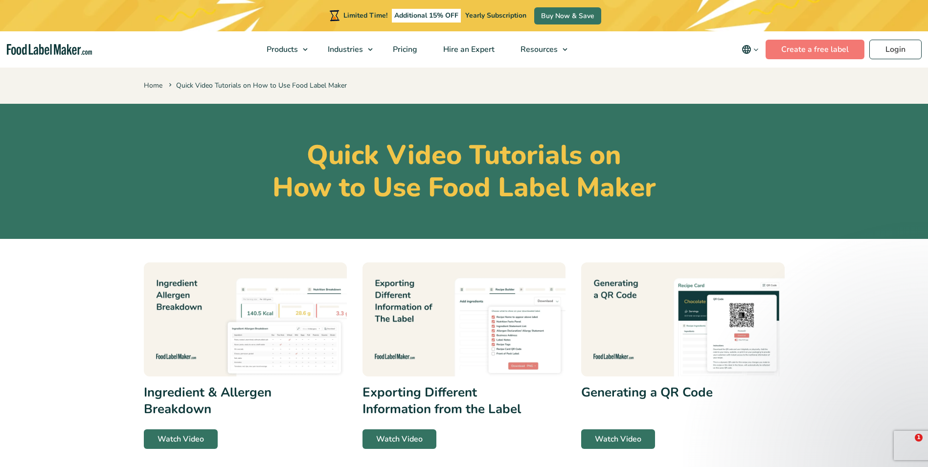 This screenshot has width=928, height=467. What do you see at coordinates (918, 437) in the screenshot?
I see `span: 1` at bounding box center [918, 437].